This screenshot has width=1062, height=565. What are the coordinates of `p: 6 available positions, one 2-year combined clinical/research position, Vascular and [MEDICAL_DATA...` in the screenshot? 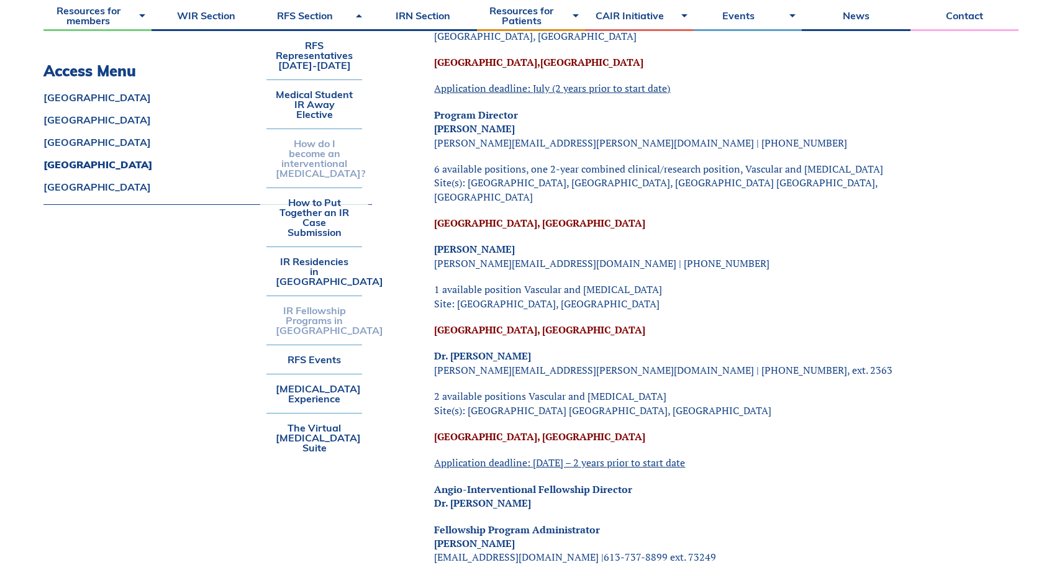 It's located at (679, 183).